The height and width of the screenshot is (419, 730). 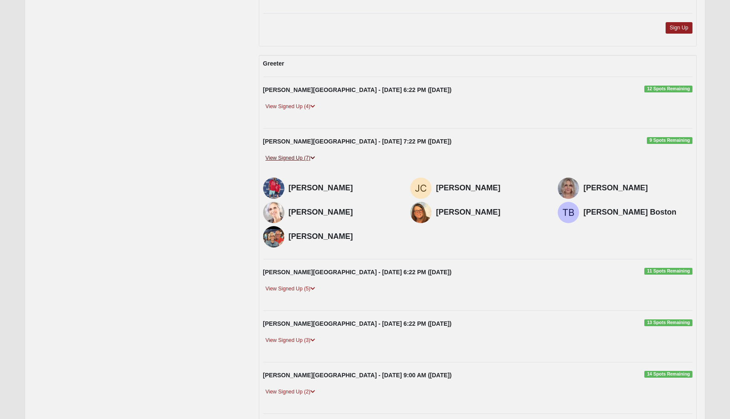 I want to click on img: John Carroll, so click(x=421, y=188).